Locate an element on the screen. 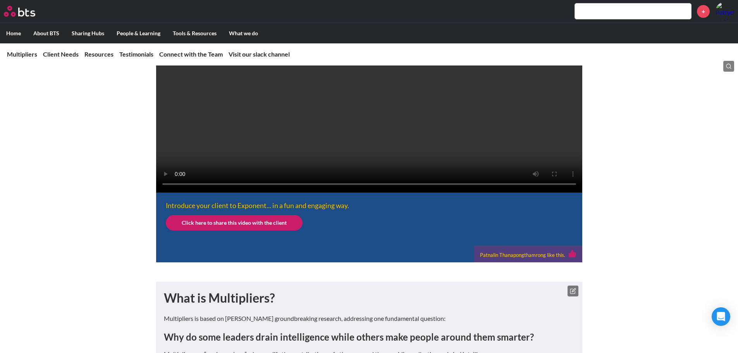 This screenshot has height=353, width=738. div: Open Intercom Messenger is located at coordinates (721, 316).